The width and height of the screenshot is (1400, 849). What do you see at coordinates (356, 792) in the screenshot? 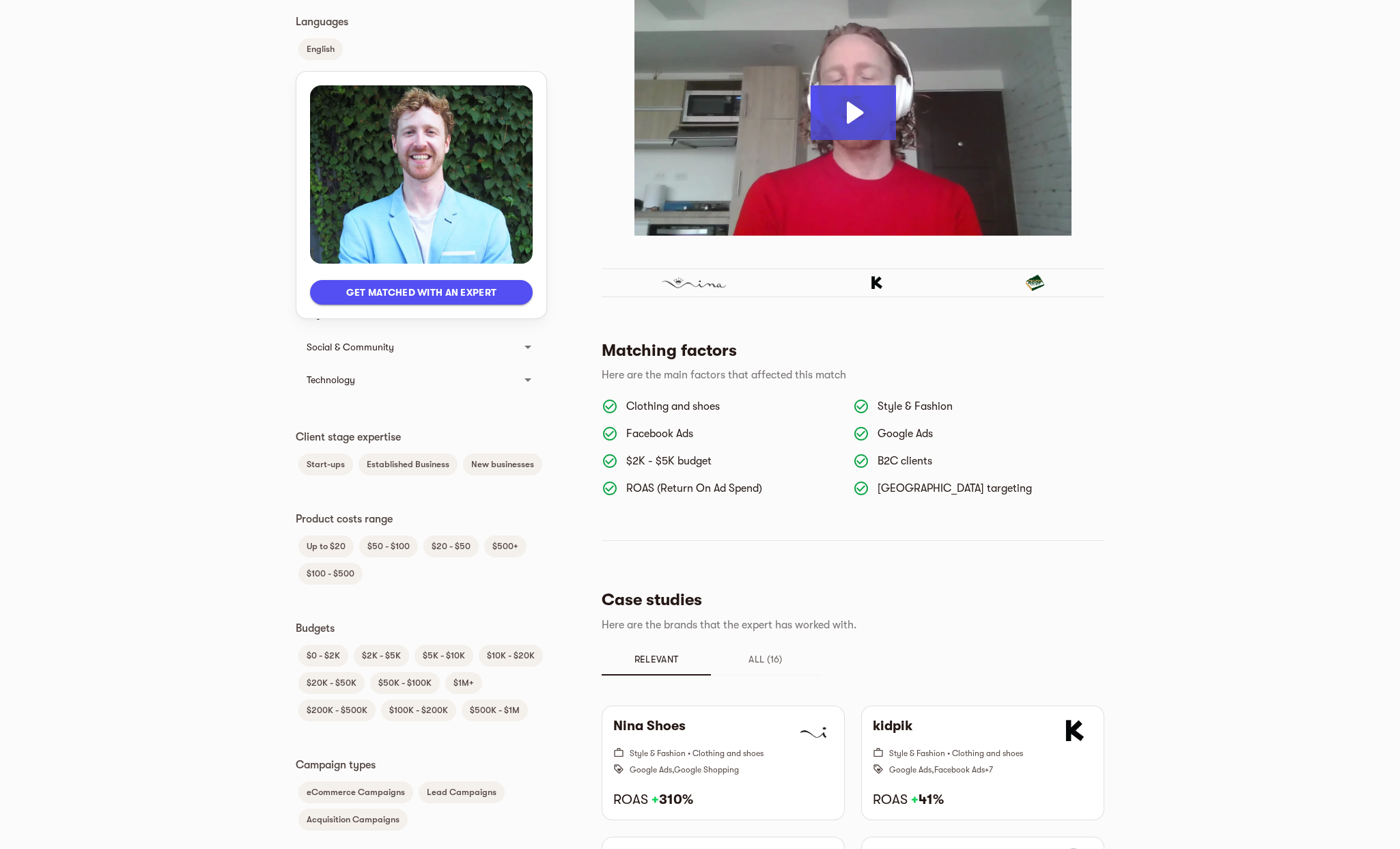
I see `span: eCommerce Campaigns` at bounding box center [356, 792].